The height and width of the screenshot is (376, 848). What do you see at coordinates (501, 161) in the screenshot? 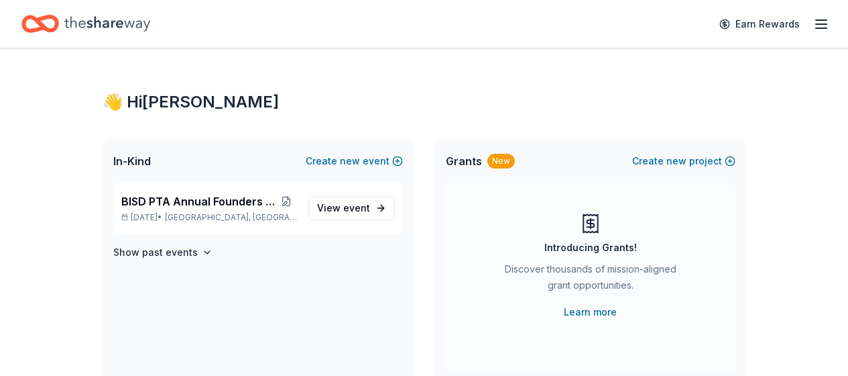
I see `div: New` at bounding box center [501, 161].